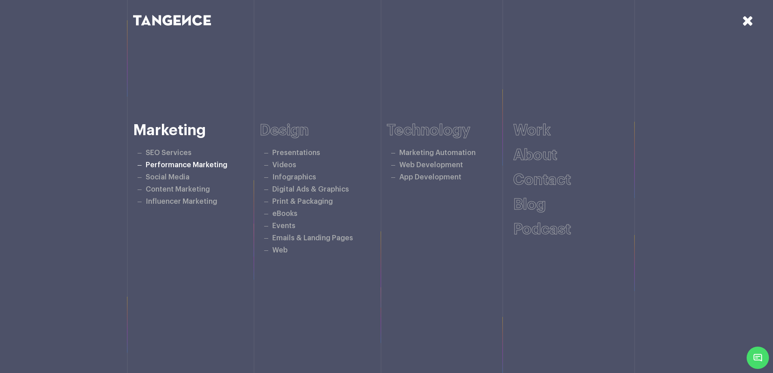 This screenshot has height=373, width=773. Describe the element at coordinates (285, 213) in the screenshot. I see `a: eBooks` at that location.